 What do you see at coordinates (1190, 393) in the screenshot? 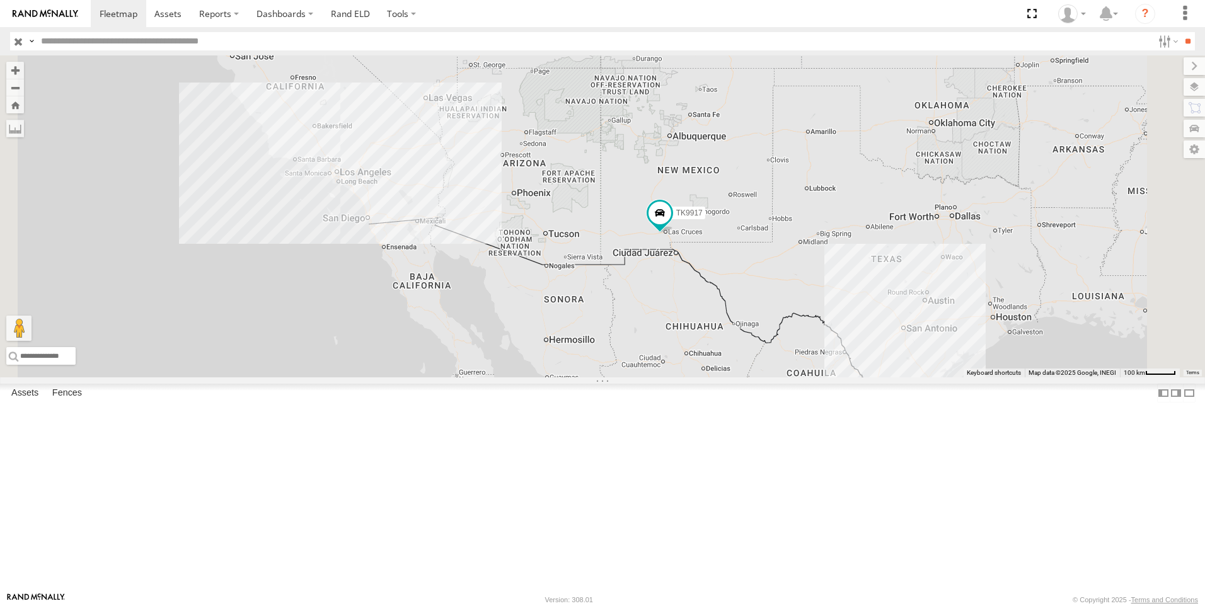
I see `label: Hide Summary Table` at bounding box center [1190, 393].